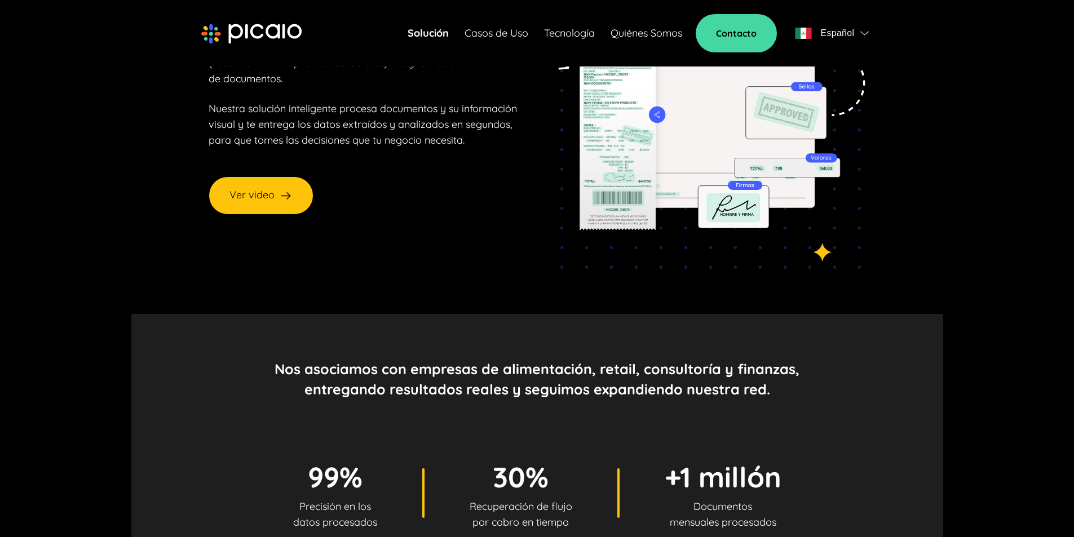 This screenshot has height=537, width=1074. I want to click on p: Nos asociamos con empresas de alimentación, retail, consultoría y finanzas, entregando resultados..., so click(537, 379).